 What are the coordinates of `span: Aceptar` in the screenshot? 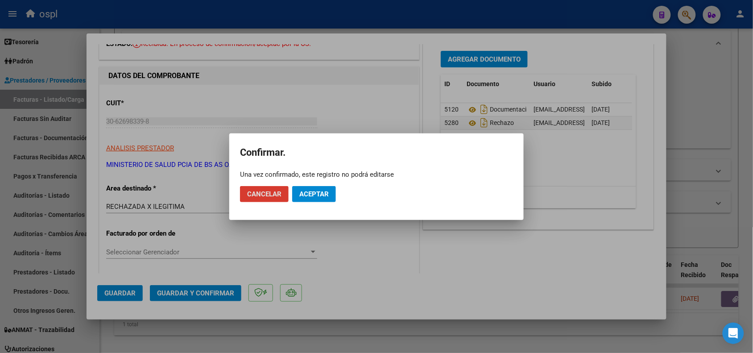 It's located at (314, 194).